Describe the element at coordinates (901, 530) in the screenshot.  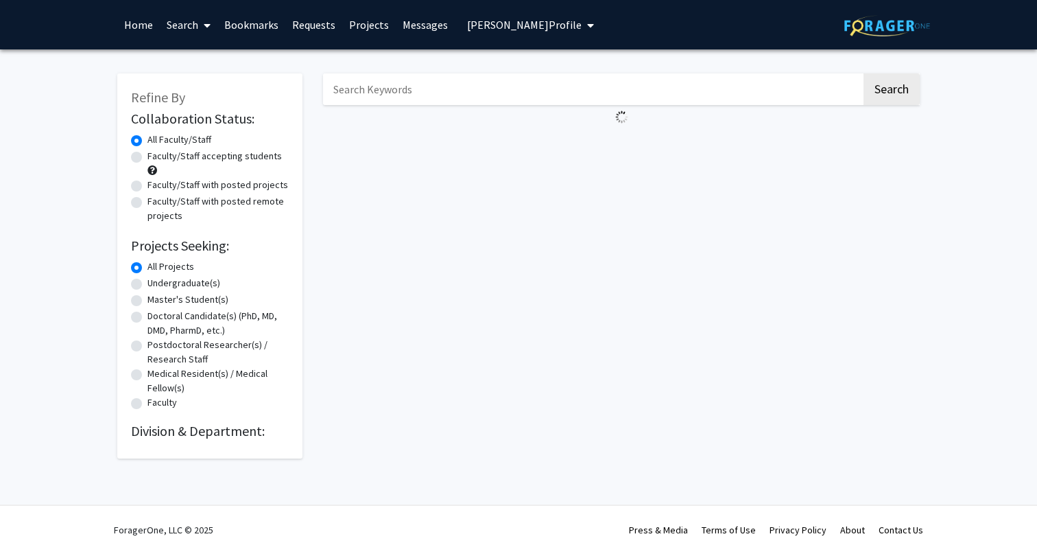
I see `a: Contact Us` at that location.